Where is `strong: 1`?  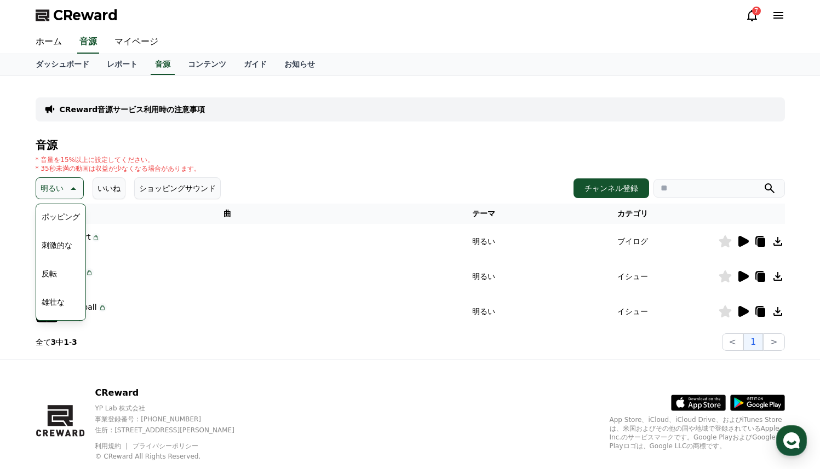
strong: 1 is located at coordinates (66, 342).